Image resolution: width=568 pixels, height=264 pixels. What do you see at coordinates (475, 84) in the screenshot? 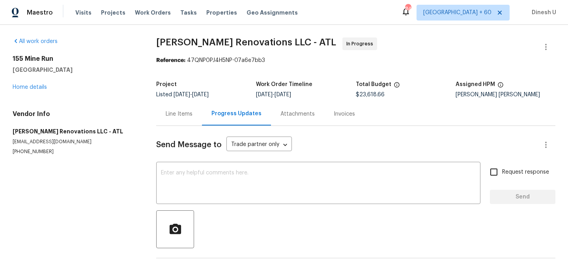
I see `h5: Assigned HPM` at bounding box center [475, 84].